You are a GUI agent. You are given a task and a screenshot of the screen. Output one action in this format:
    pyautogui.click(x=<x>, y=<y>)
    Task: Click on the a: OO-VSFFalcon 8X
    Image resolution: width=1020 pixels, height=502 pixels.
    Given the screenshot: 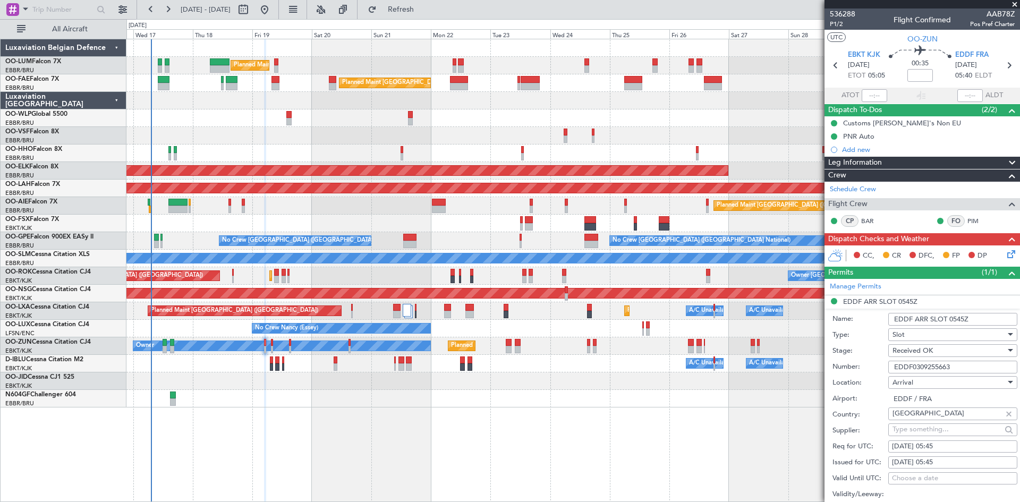 What is the action you would take?
    pyautogui.click(x=32, y=132)
    